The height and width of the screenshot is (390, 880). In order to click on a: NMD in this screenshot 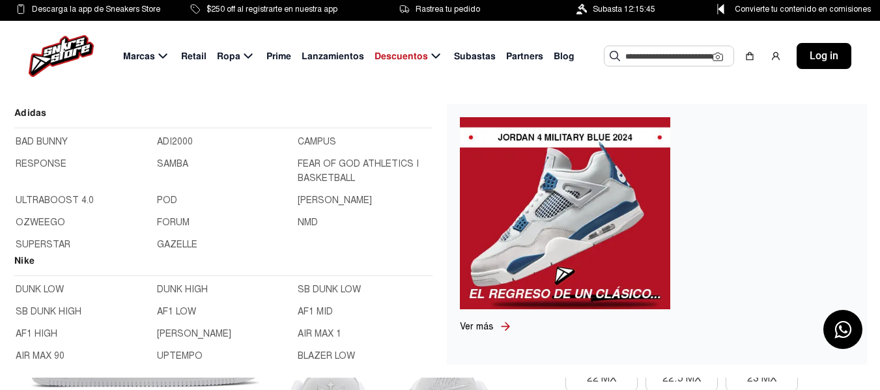, I will do `click(364, 223)`.